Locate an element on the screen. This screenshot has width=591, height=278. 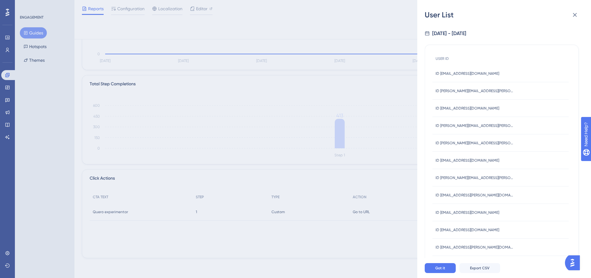
div: User List is located at coordinates (504, 15).